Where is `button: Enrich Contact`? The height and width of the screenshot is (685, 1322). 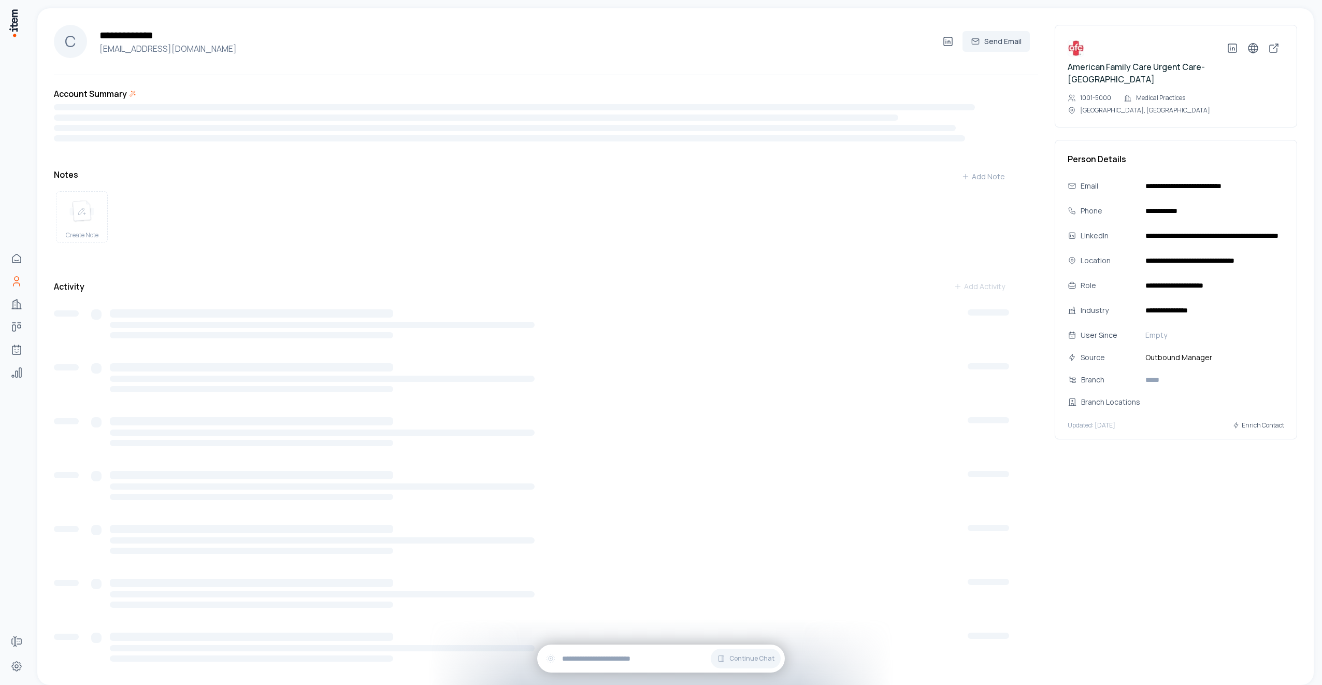 button: Enrich Contact is located at coordinates (1259, 425).